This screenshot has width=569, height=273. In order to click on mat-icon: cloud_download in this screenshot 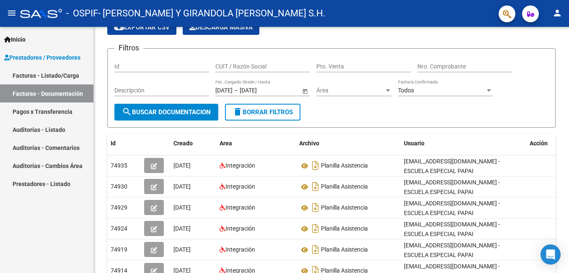, I will do `click(119, 27)`.